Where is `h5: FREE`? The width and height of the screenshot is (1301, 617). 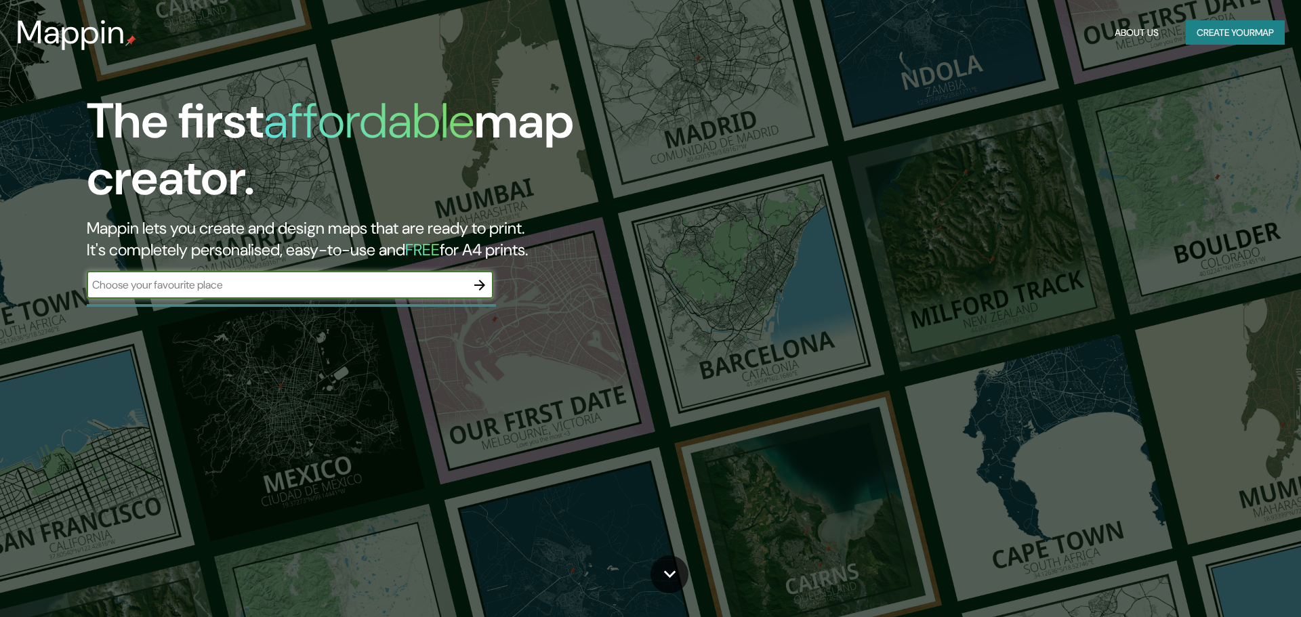
h5: FREE is located at coordinates (422, 249).